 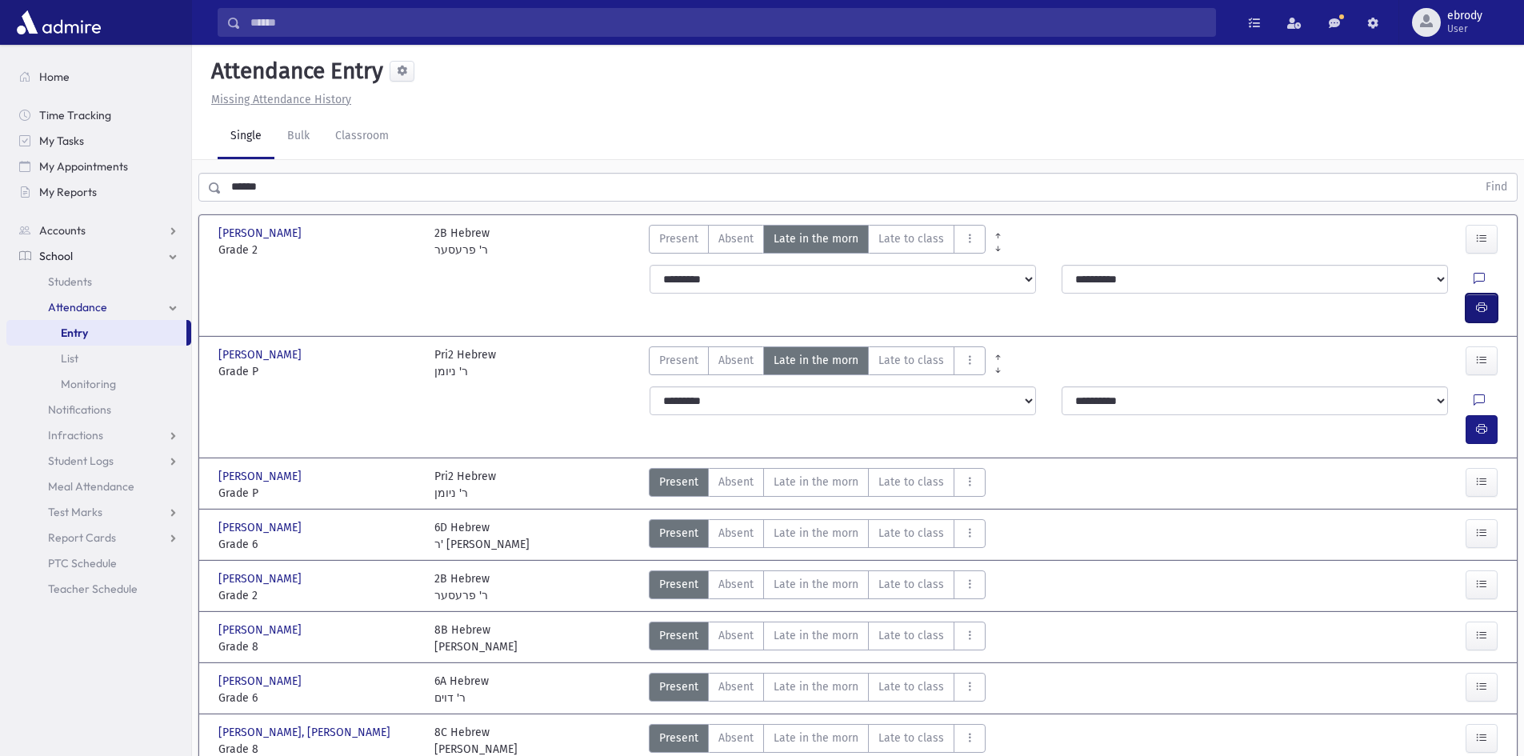 I want to click on span: User, so click(x=1465, y=29).